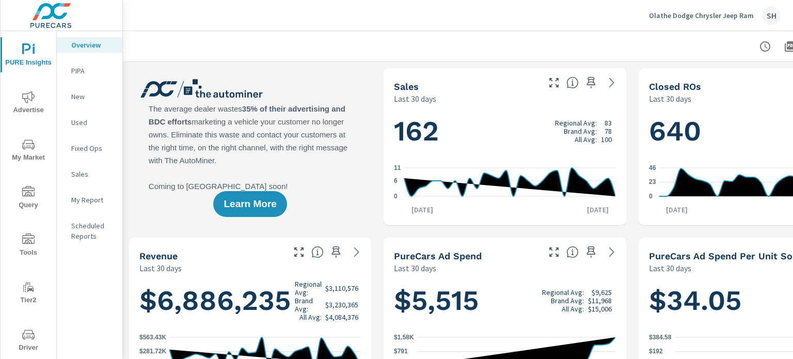  What do you see at coordinates (342, 288) in the screenshot?
I see `p: $3,110,576` at bounding box center [342, 288].